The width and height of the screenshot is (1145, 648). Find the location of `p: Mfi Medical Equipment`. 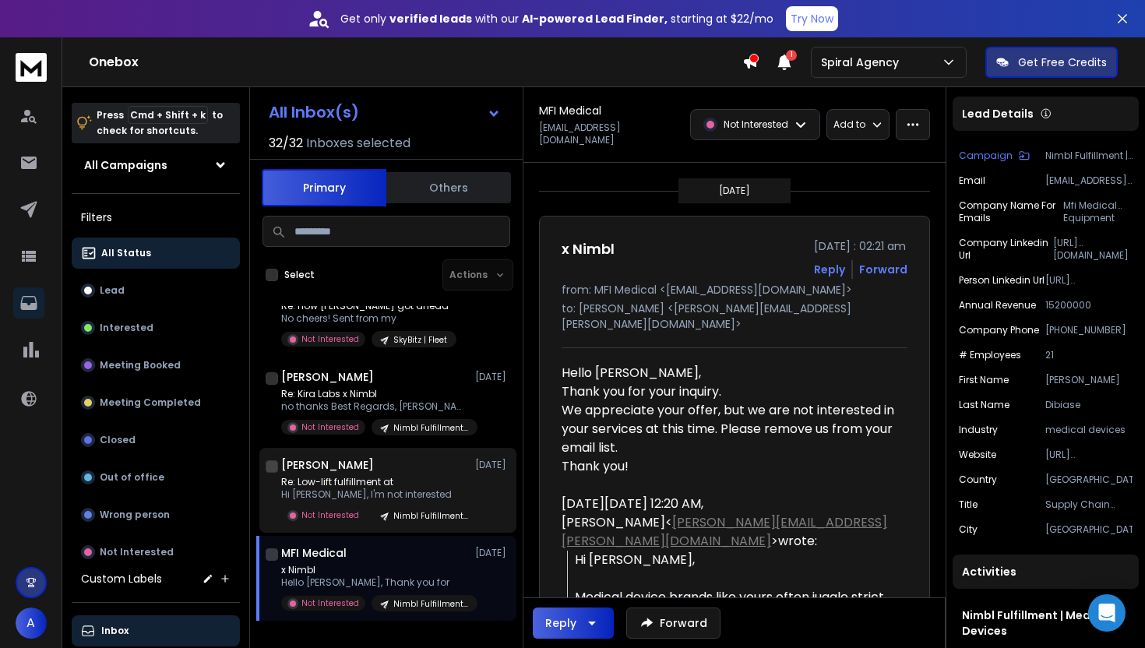

p: Mfi Medical Equipment is located at coordinates (1097, 212).